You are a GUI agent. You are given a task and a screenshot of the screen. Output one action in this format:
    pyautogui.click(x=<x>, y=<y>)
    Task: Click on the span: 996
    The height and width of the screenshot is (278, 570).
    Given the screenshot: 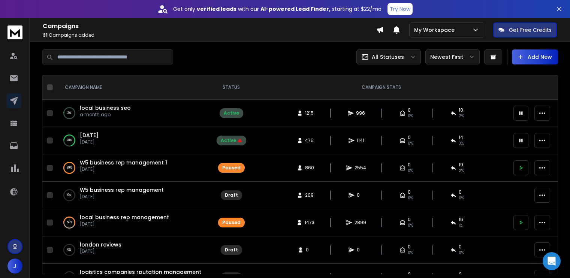 What is the action you would take?
    pyautogui.click(x=360, y=113)
    